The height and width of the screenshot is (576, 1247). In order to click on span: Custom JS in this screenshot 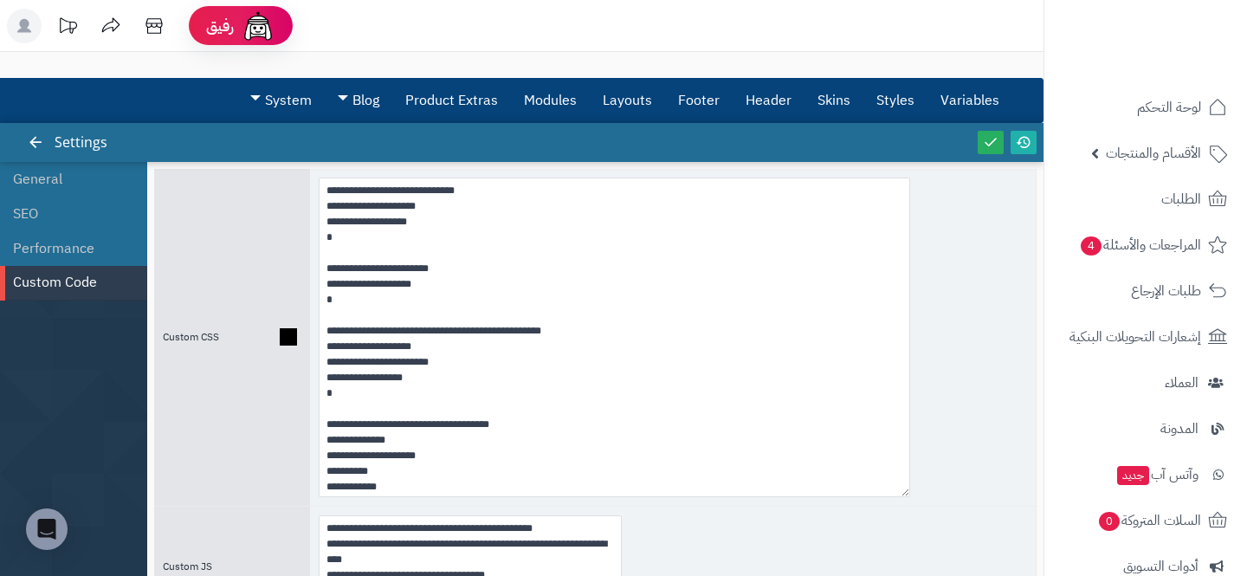, I will do `click(187, 566)`.